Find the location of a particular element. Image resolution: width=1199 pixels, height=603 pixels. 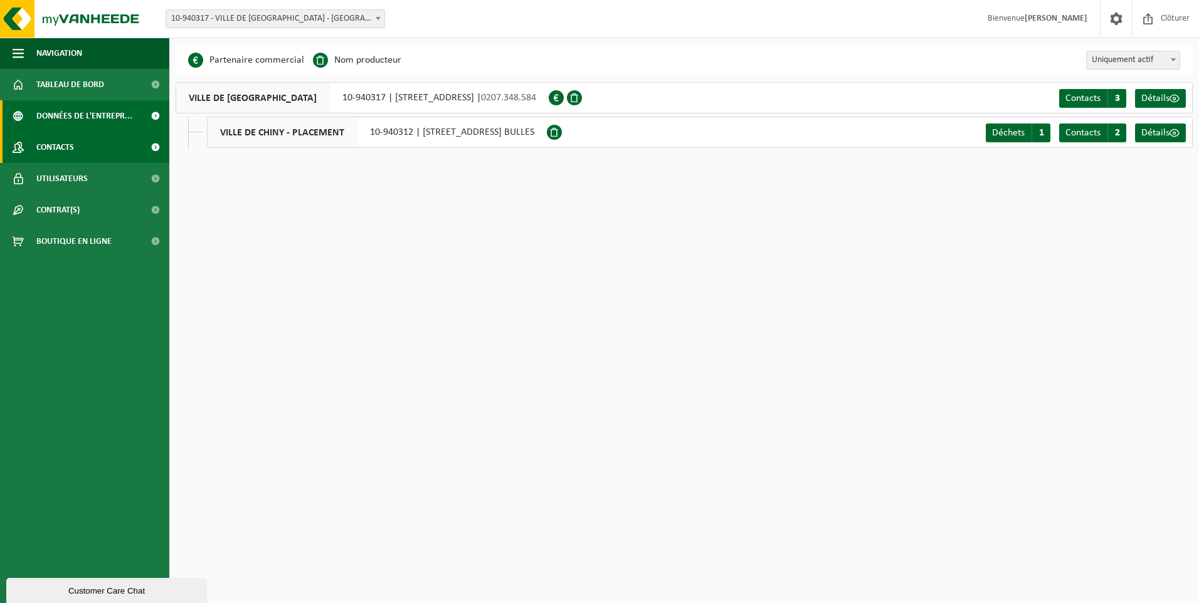

a: Contacts 3 is located at coordinates (1092, 98).